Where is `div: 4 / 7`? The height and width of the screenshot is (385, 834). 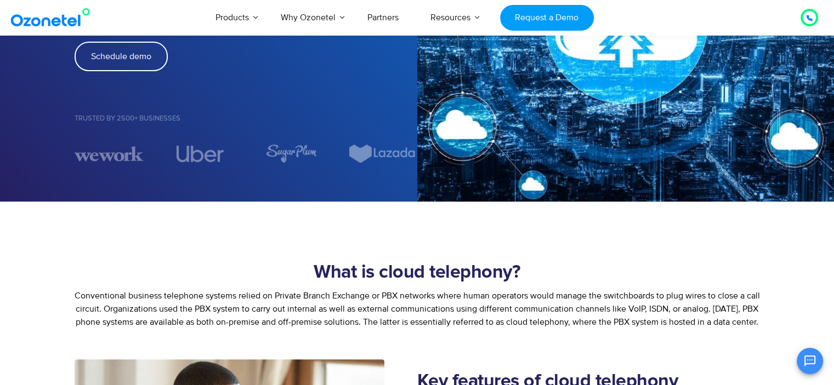
div: 4 / 7 is located at coordinates (200, 154).